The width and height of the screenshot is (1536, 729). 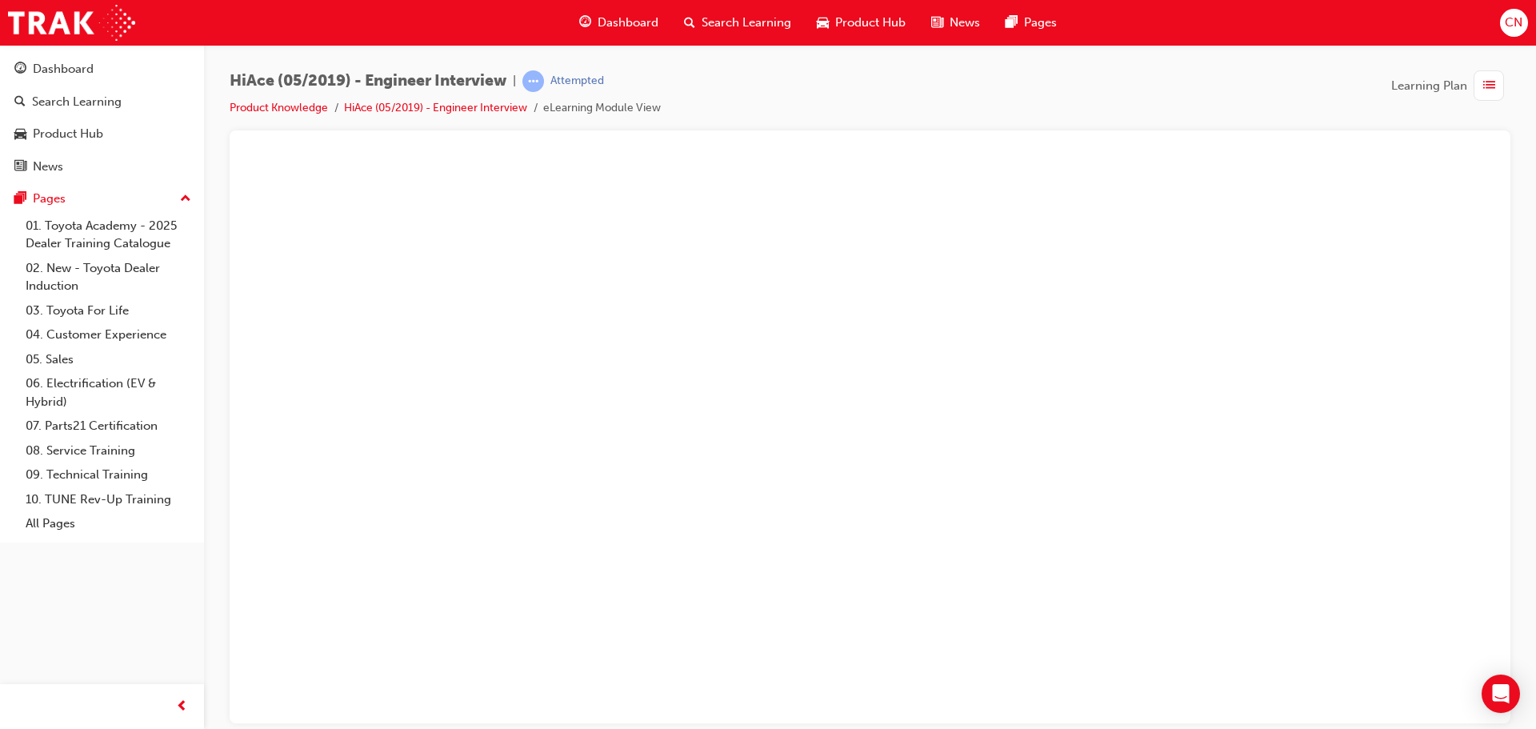 What do you see at coordinates (77, 102) in the screenshot?
I see `div: Search Learning` at bounding box center [77, 102].